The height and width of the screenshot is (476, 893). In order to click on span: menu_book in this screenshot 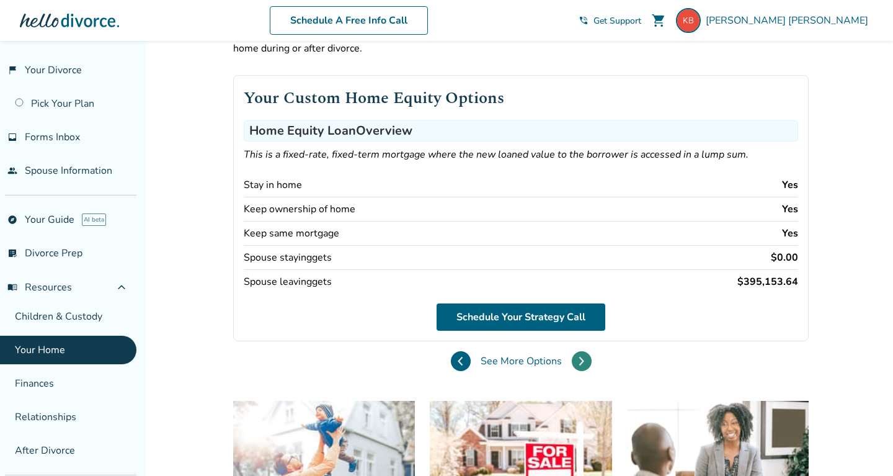, I will do `click(12, 287)`.